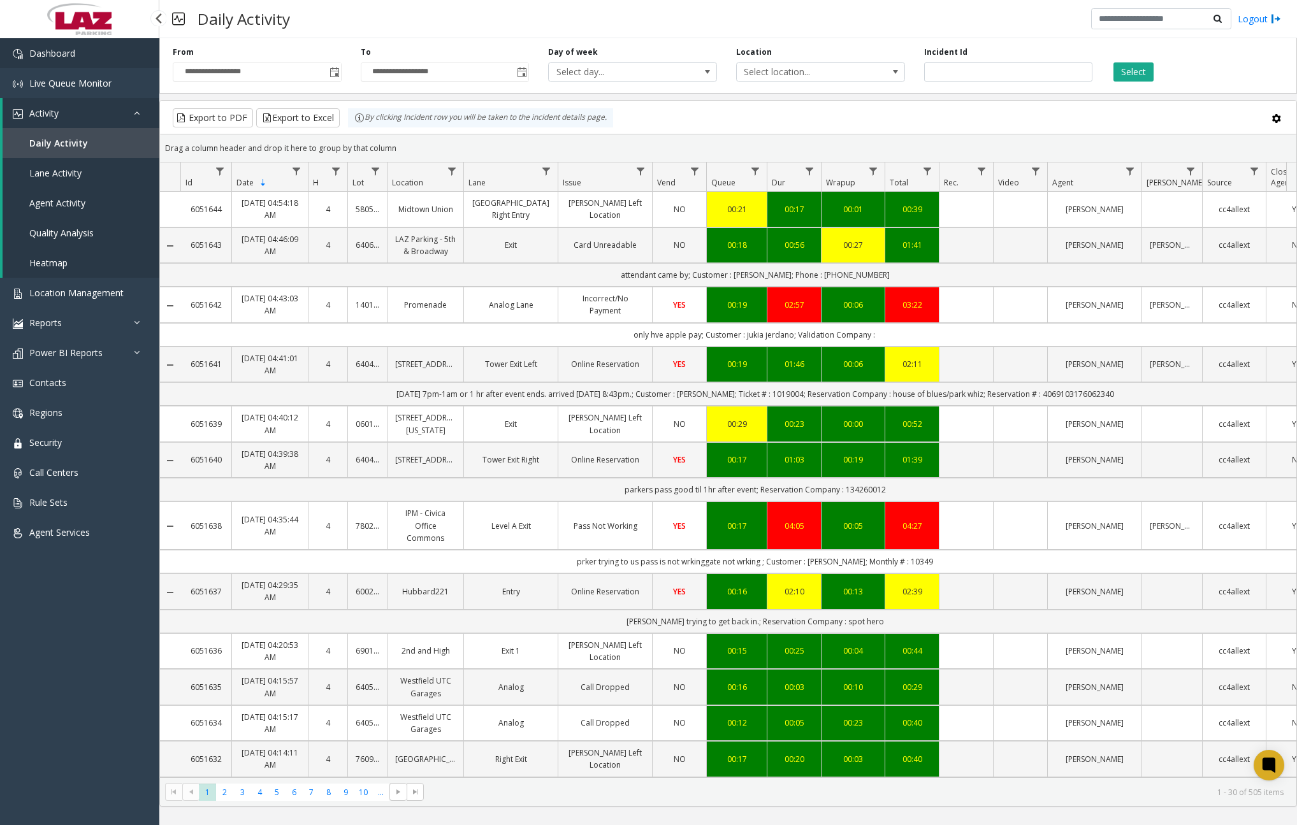 The width and height of the screenshot is (1297, 825). Describe the element at coordinates (912, 723) in the screenshot. I see `a: 00:40` at that location.